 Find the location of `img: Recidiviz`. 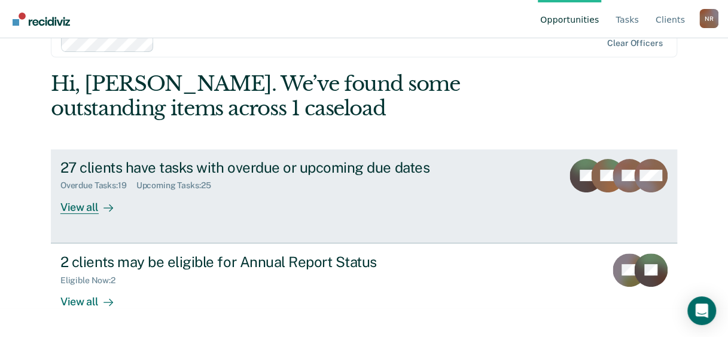

img: Recidiviz is located at coordinates (41, 19).